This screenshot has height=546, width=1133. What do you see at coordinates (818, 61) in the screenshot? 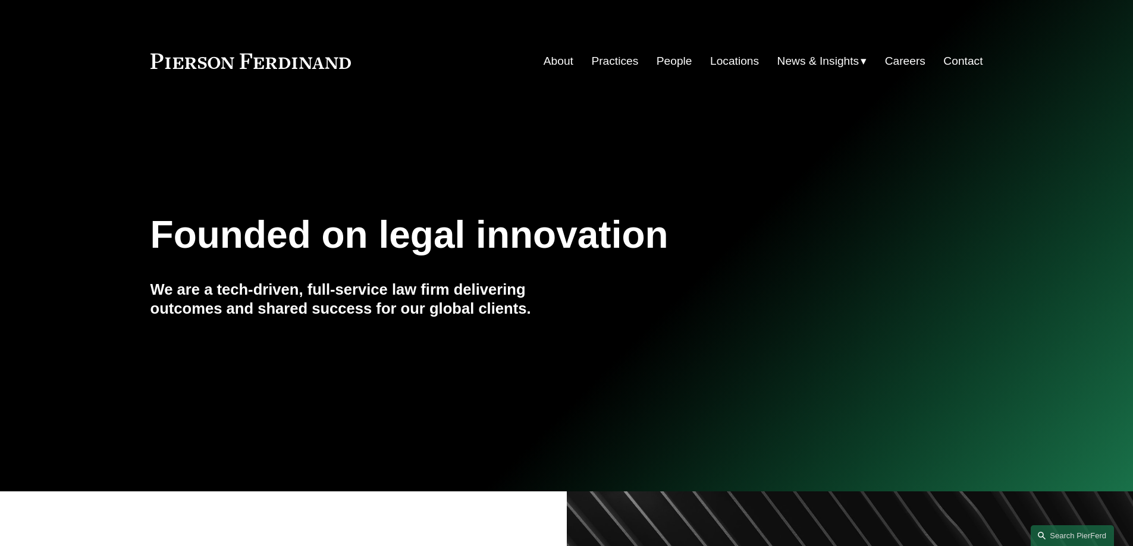
I see `span: News & Insights` at bounding box center [818, 61].